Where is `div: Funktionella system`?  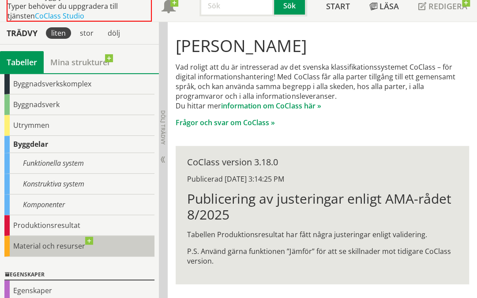
div: Funktionella system is located at coordinates (79, 163).